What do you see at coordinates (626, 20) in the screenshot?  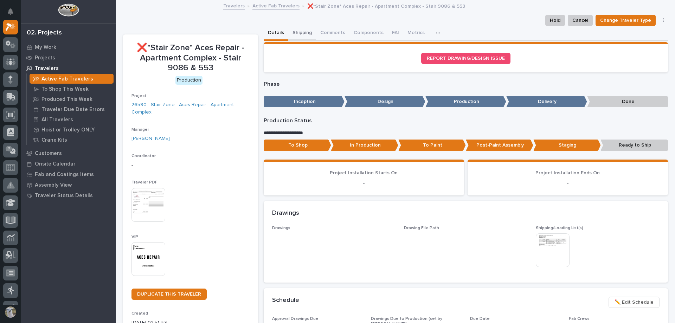 I see `span: Change Traveler Type` at bounding box center [626, 20].